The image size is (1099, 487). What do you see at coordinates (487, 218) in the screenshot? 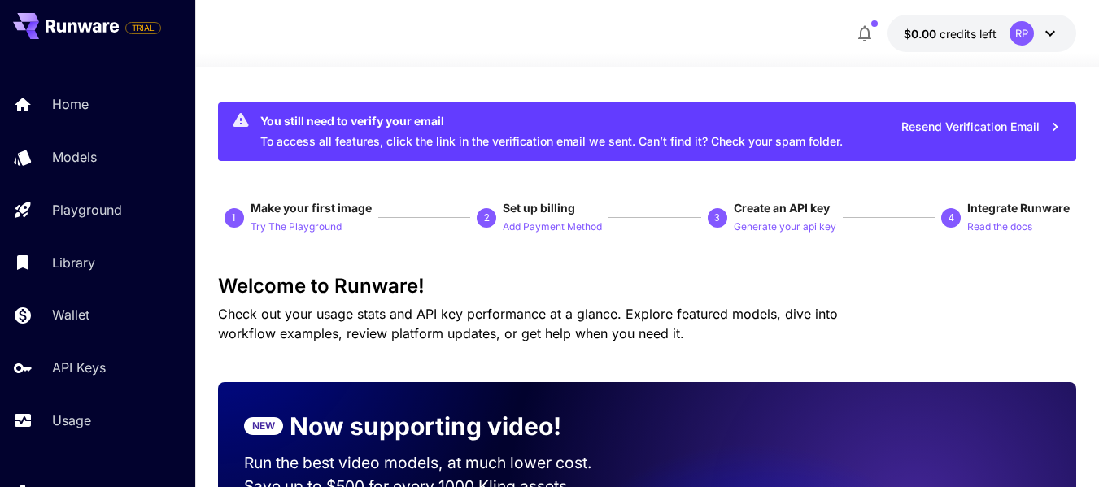
I see `p: 2` at bounding box center [487, 218].